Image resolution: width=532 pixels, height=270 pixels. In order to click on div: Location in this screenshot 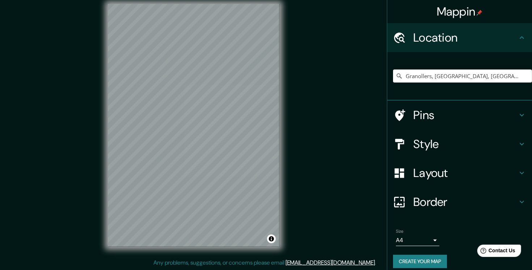, I will do `click(460, 38)`.